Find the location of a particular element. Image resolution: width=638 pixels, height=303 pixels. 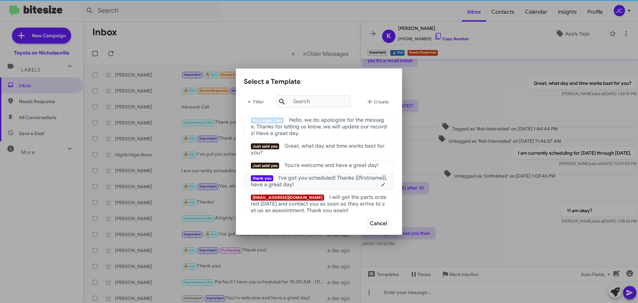

div: Select a Template is located at coordinates (319, 82).